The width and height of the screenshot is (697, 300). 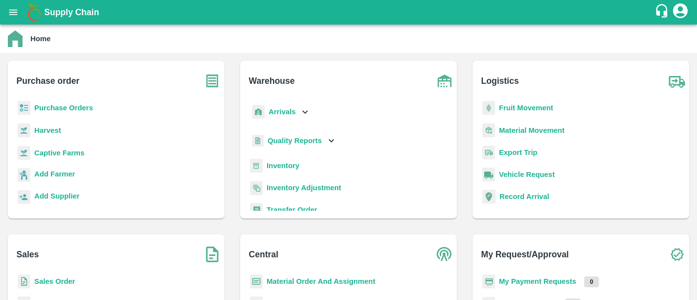 I want to click on button: open drawer, so click(x=13, y=12).